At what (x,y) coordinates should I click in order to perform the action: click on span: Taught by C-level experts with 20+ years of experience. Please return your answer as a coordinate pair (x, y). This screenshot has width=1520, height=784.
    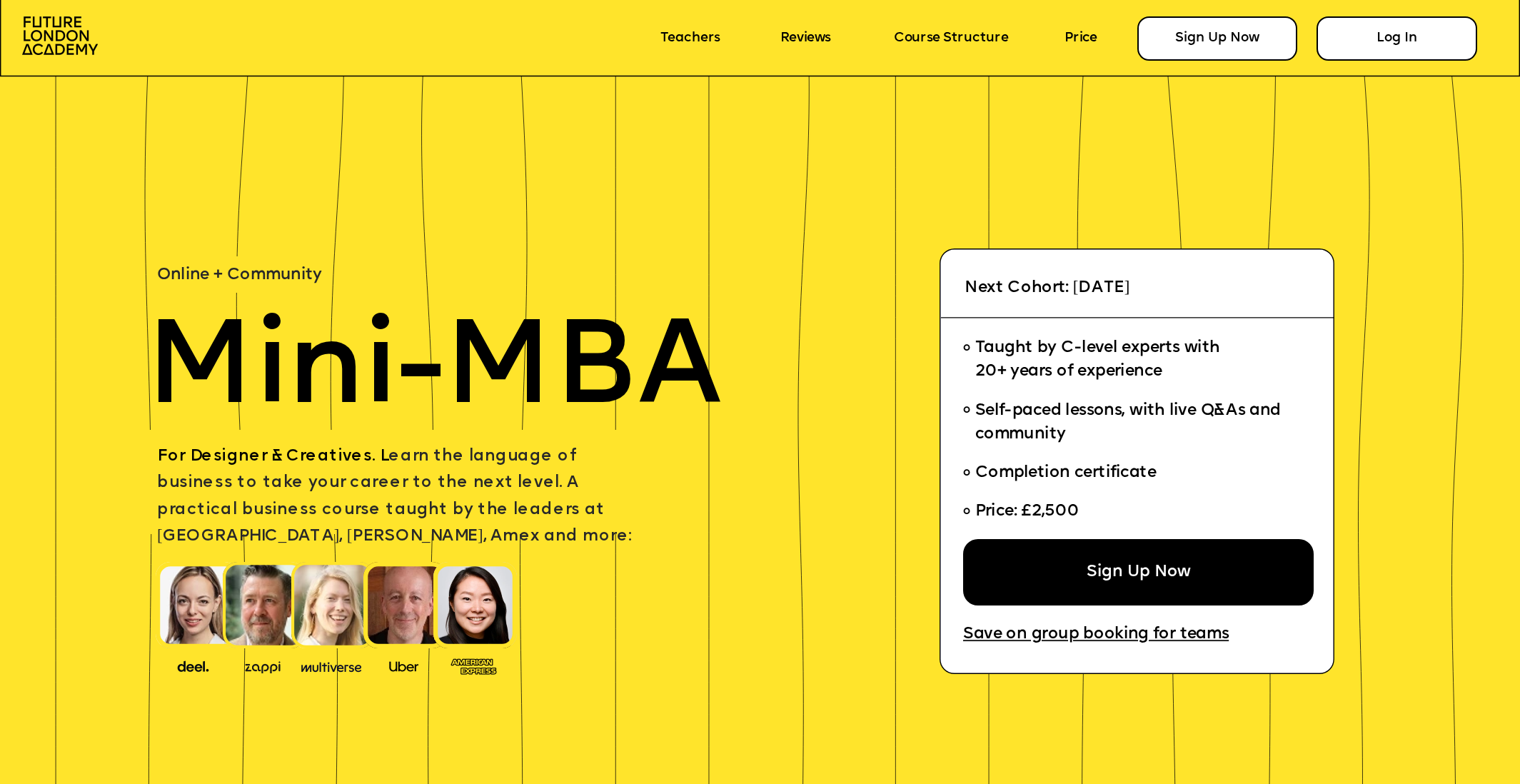
    Looking at the image, I should click on (1098, 361).